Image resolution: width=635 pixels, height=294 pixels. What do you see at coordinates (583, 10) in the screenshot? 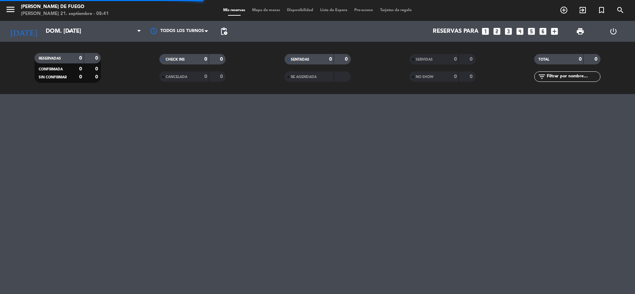
I see `i: exit_to_app` at bounding box center [583, 10].